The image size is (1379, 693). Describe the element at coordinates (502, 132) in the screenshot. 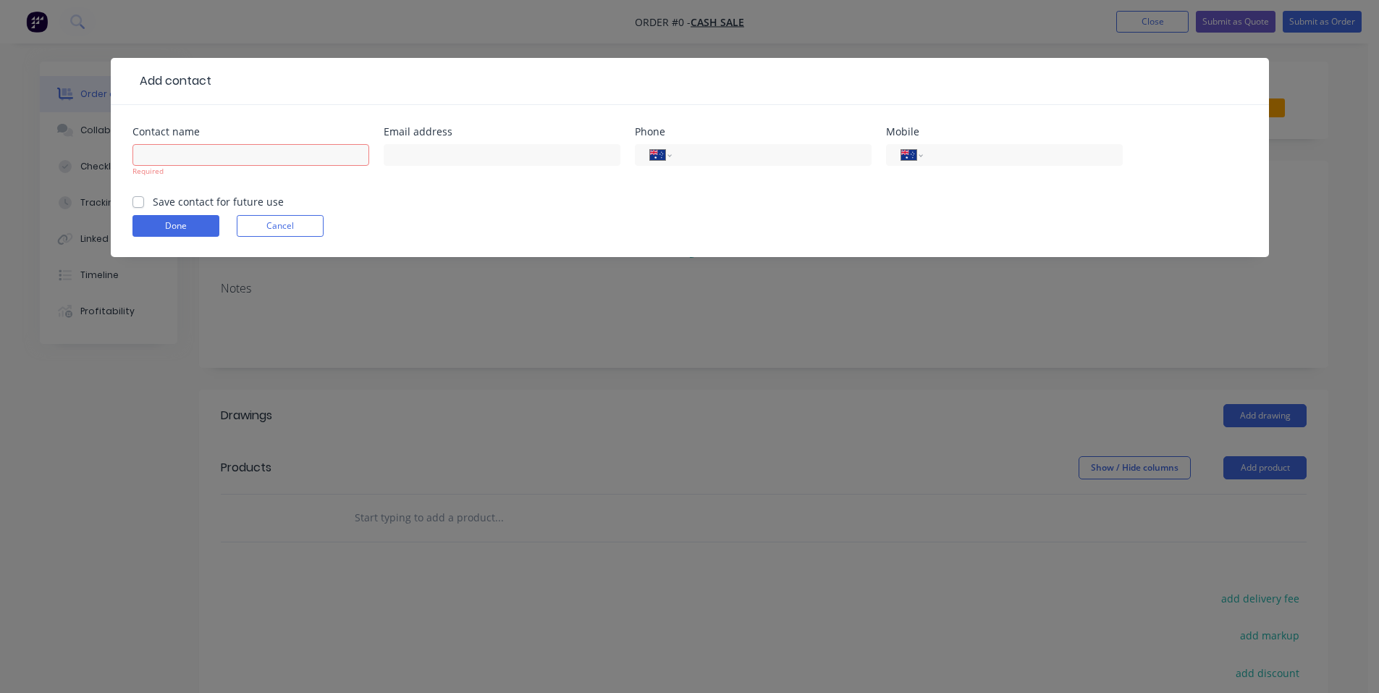

I see `div: Email address` at that location.